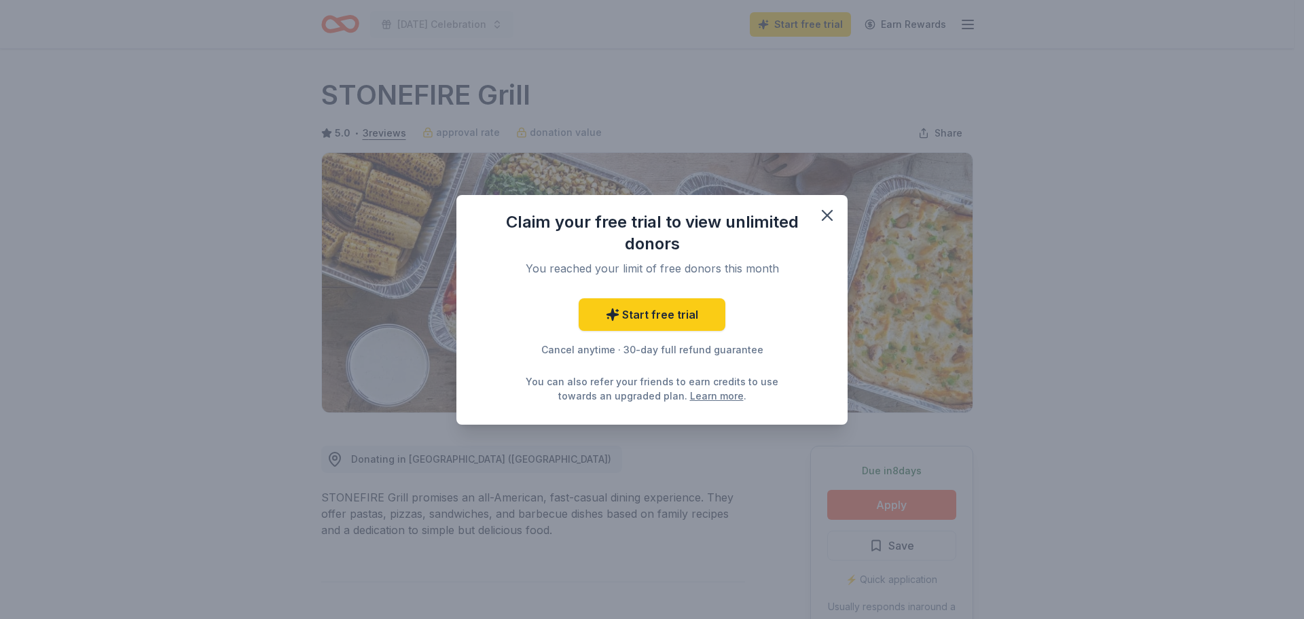  I want to click on a: Learn more, so click(717, 395).